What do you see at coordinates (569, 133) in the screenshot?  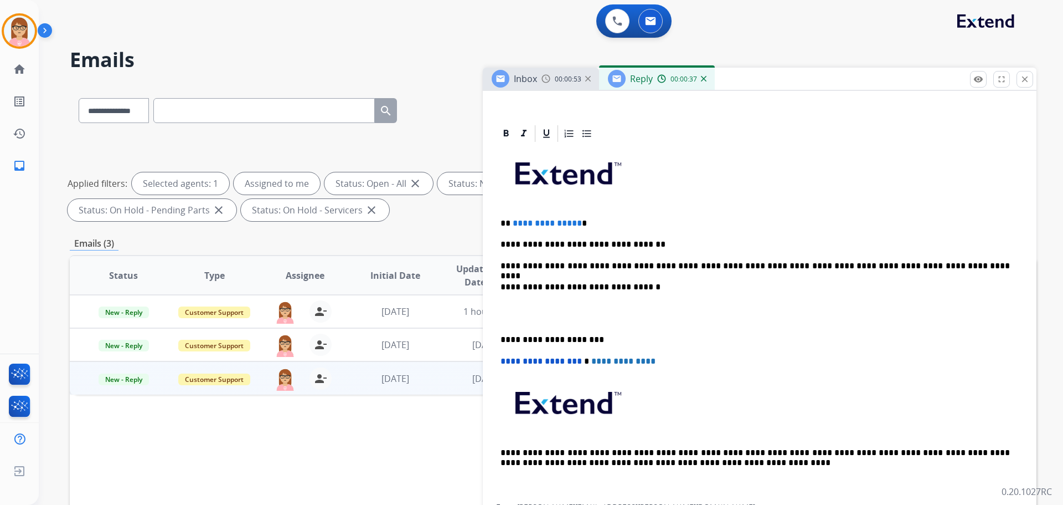 I see `div: Ordered List` at bounding box center [569, 133].